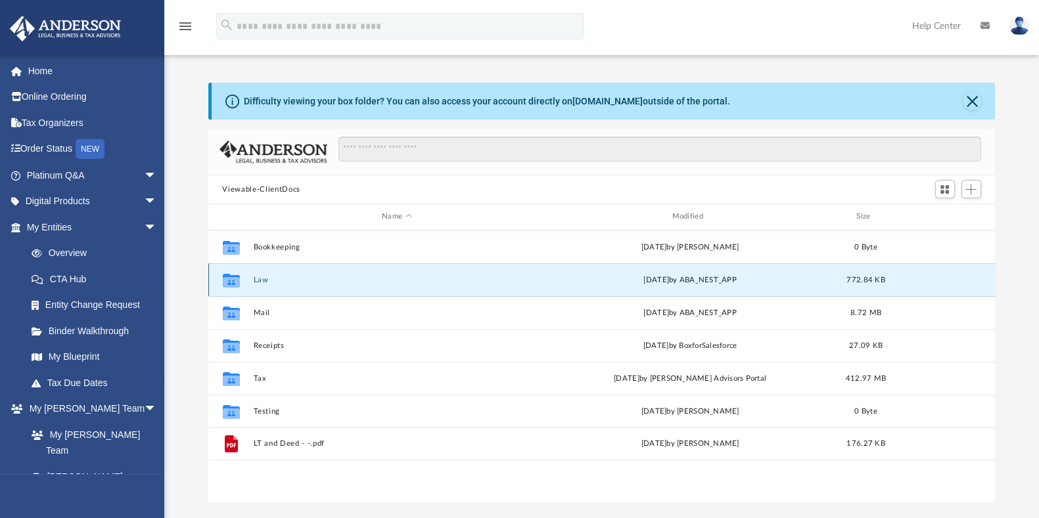 This screenshot has width=1039, height=518. Describe the element at coordinates (659, 149) in the screenshot. I see `input: Search files and folders` at that location.